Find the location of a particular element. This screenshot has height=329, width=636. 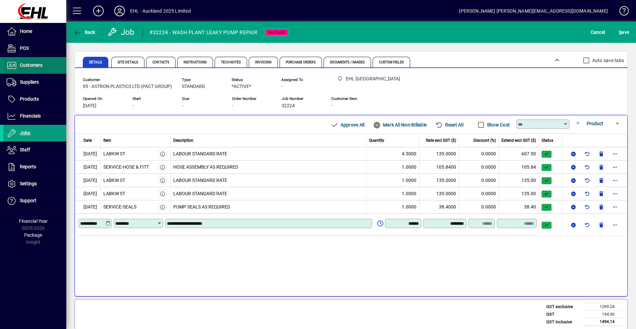

span: STANDARD is located at coordinates (194, 87).